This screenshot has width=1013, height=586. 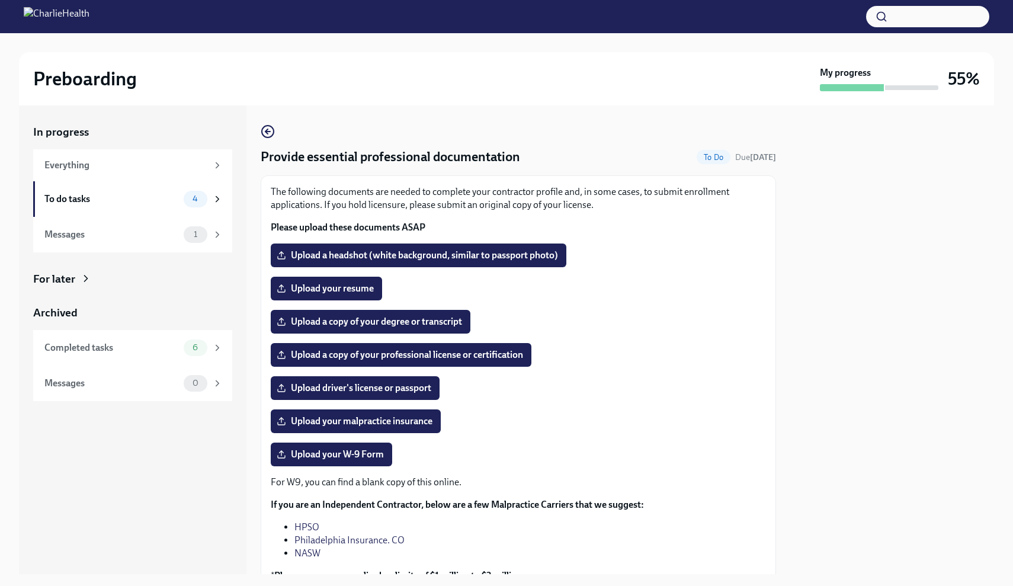 I want to click on div: Archived, so click(x=133, y=313).